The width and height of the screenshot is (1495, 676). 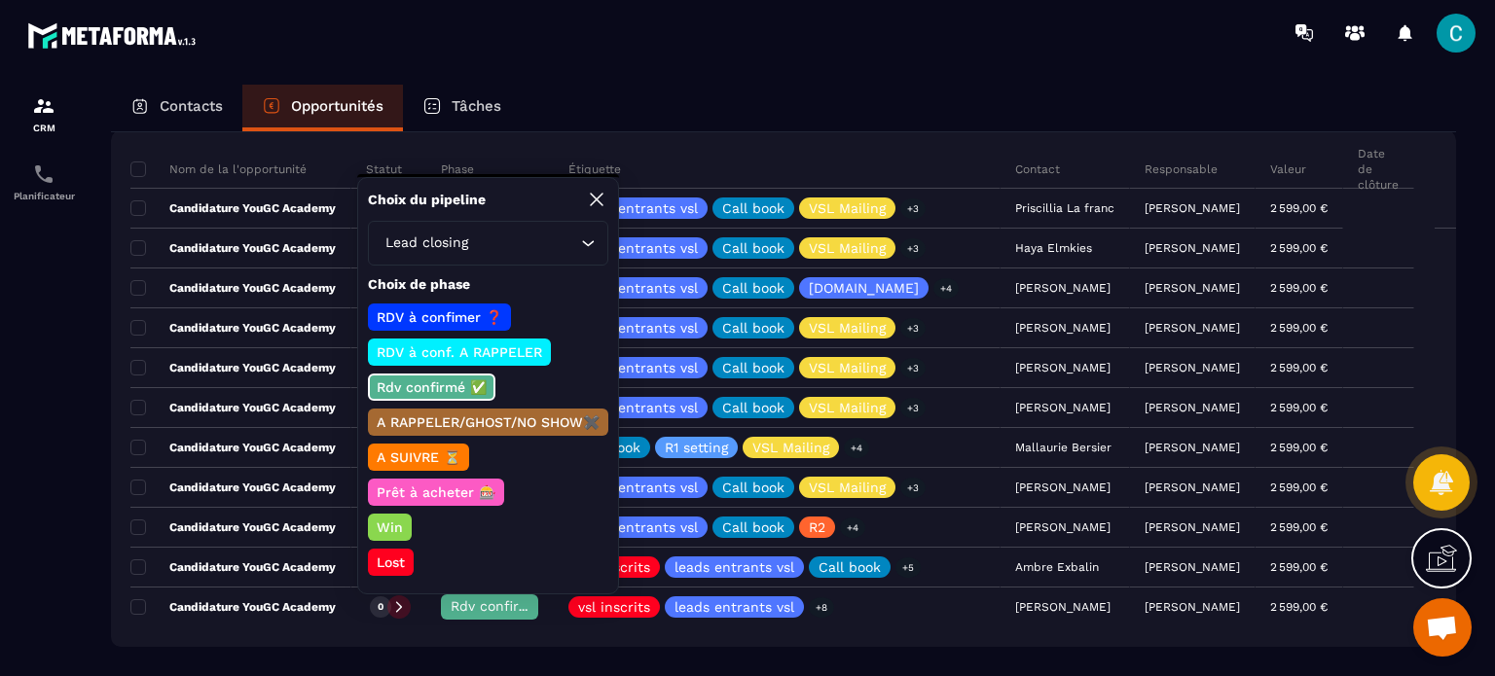 I want to click on p: RDV à confimer ❓, so click(x=439, y=317).